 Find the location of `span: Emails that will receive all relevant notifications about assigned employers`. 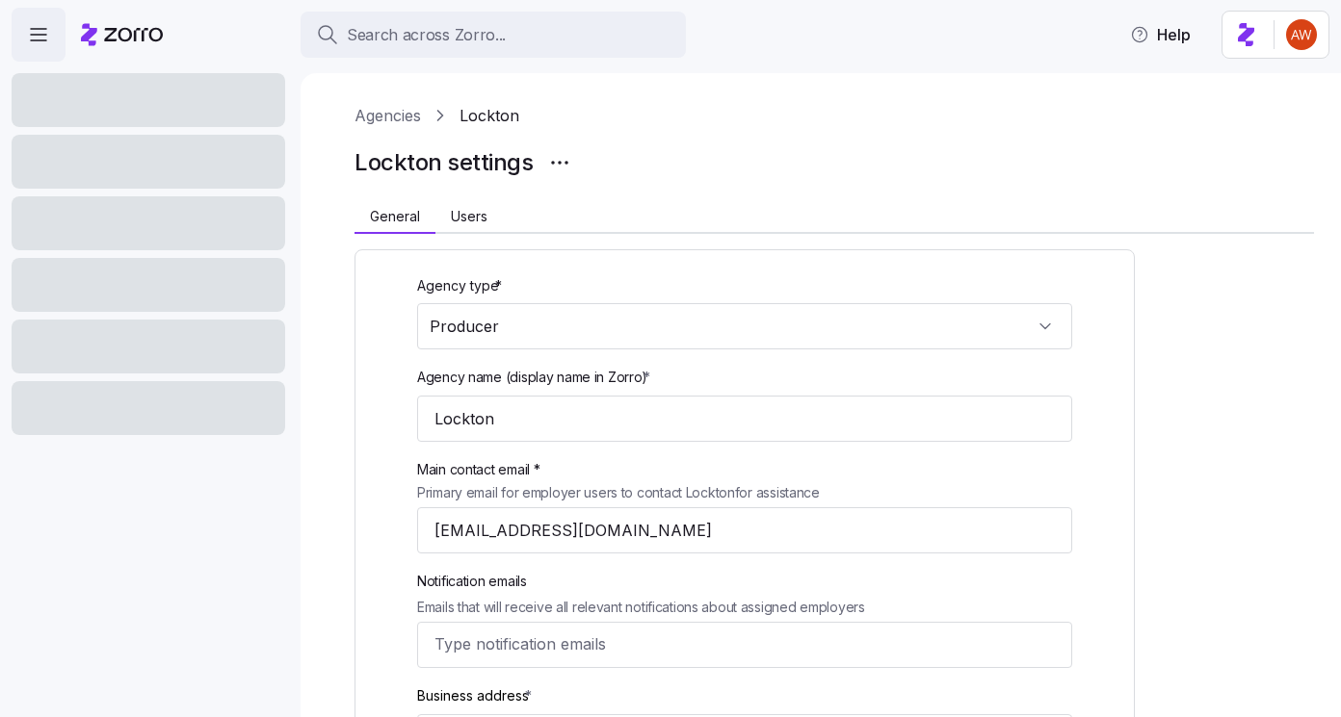

span: Emails that will receive all relevant notifications about assigned employers is located at coordinates (640, 608).